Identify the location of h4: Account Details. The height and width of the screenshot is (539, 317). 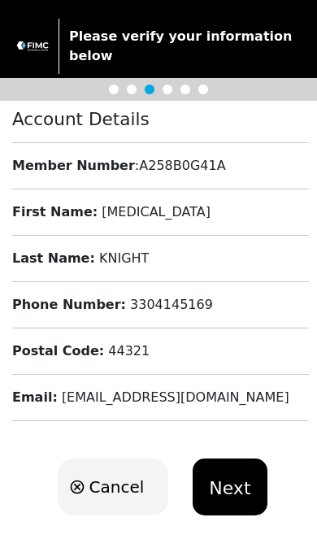
(160, 119).